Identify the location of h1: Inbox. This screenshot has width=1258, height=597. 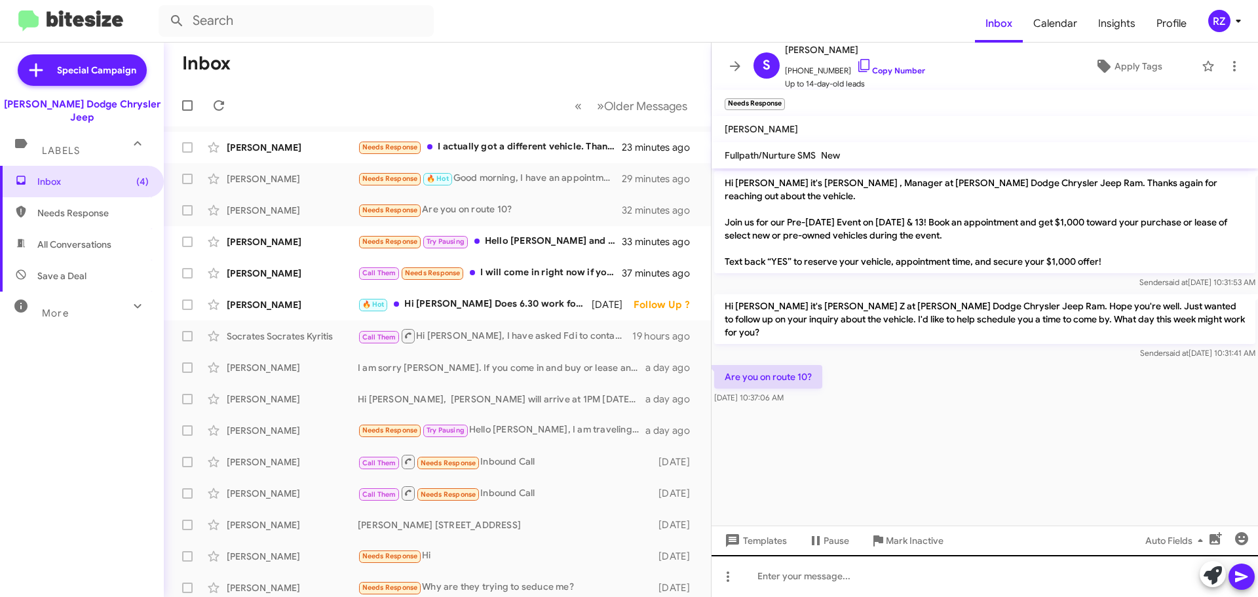
(206, 64).